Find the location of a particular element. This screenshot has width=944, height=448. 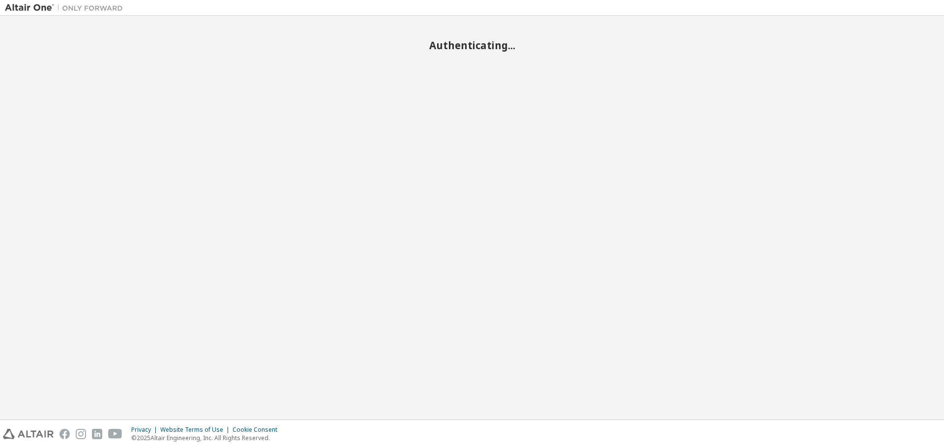

img: linkedin.svg is located at coordinates (97, 434).